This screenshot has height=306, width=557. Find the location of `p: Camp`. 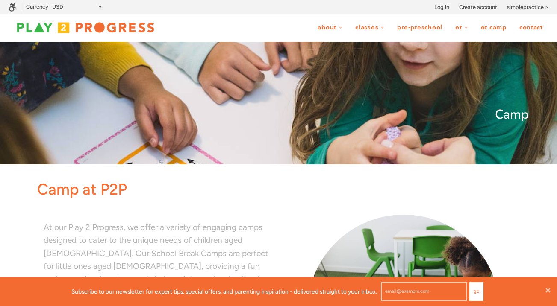

p: Camp is located at coordinates (279, 115).